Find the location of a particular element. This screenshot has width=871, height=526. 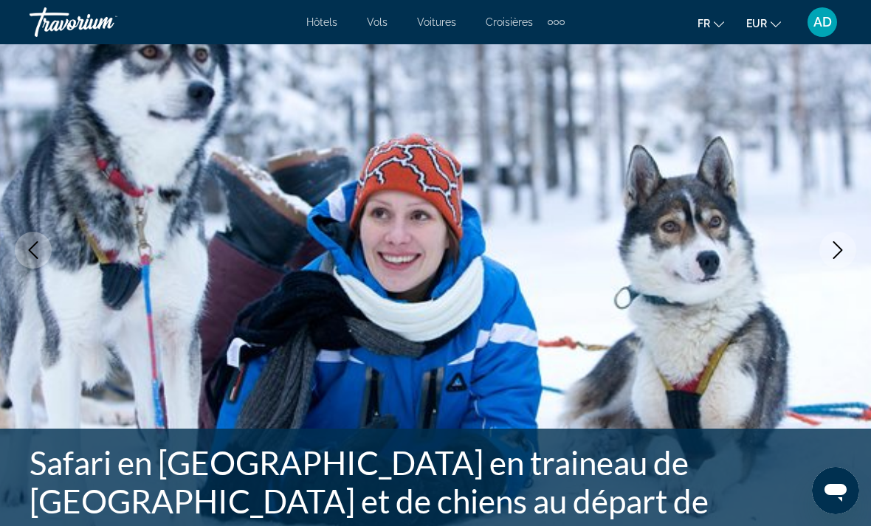

a: Hôtels is located at coordinates (322, 22).